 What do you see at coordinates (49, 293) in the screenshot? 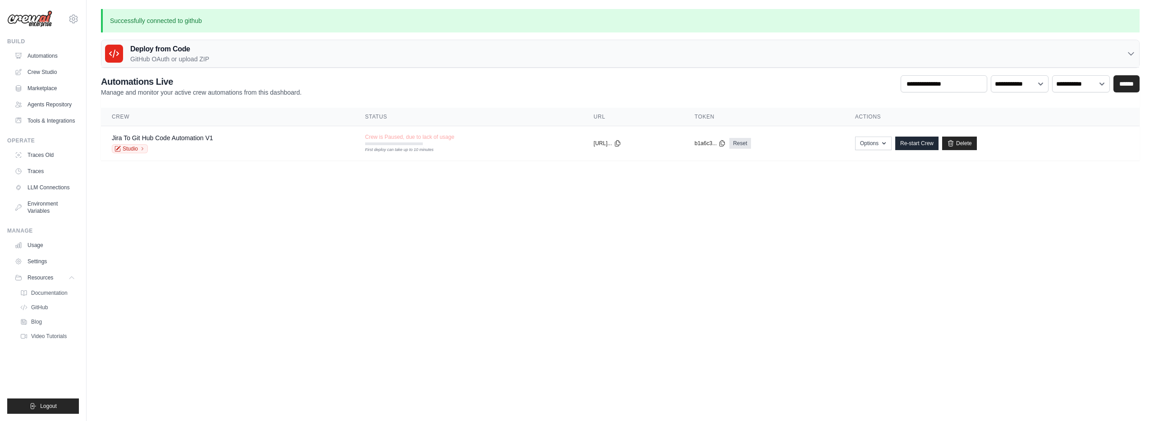
I see `span: Documentation` at bounding box center [49, 293].